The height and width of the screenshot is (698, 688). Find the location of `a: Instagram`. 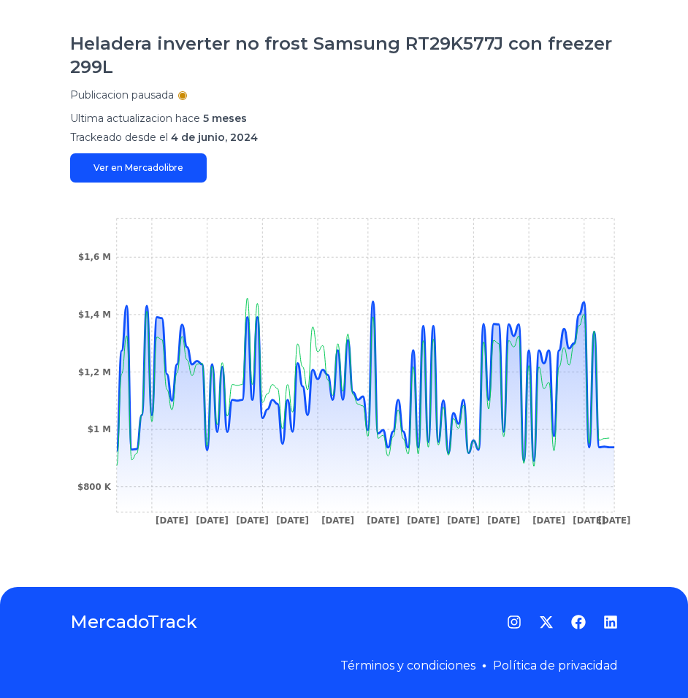

a: Instagram is located at coordinates (514, 622).